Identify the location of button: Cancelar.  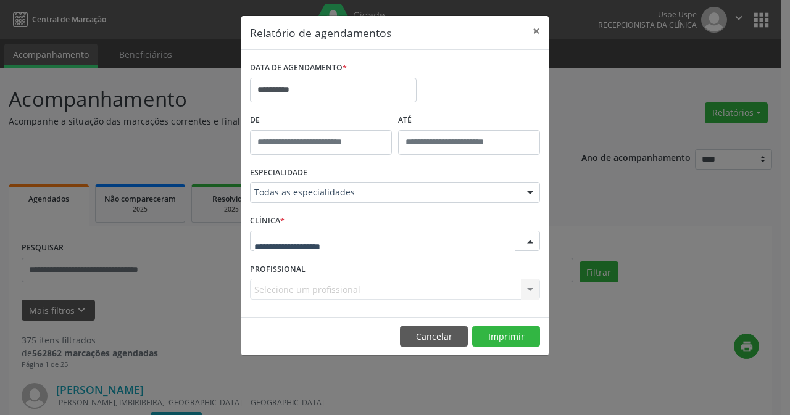
(434, 337).